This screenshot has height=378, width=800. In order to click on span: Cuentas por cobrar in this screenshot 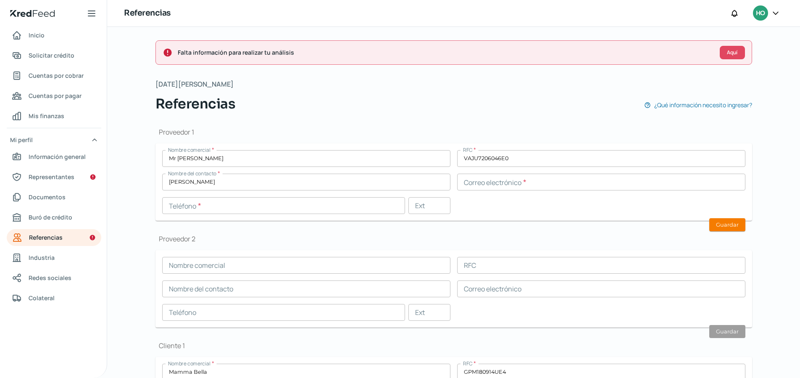, I will do `click(56, 75)`.